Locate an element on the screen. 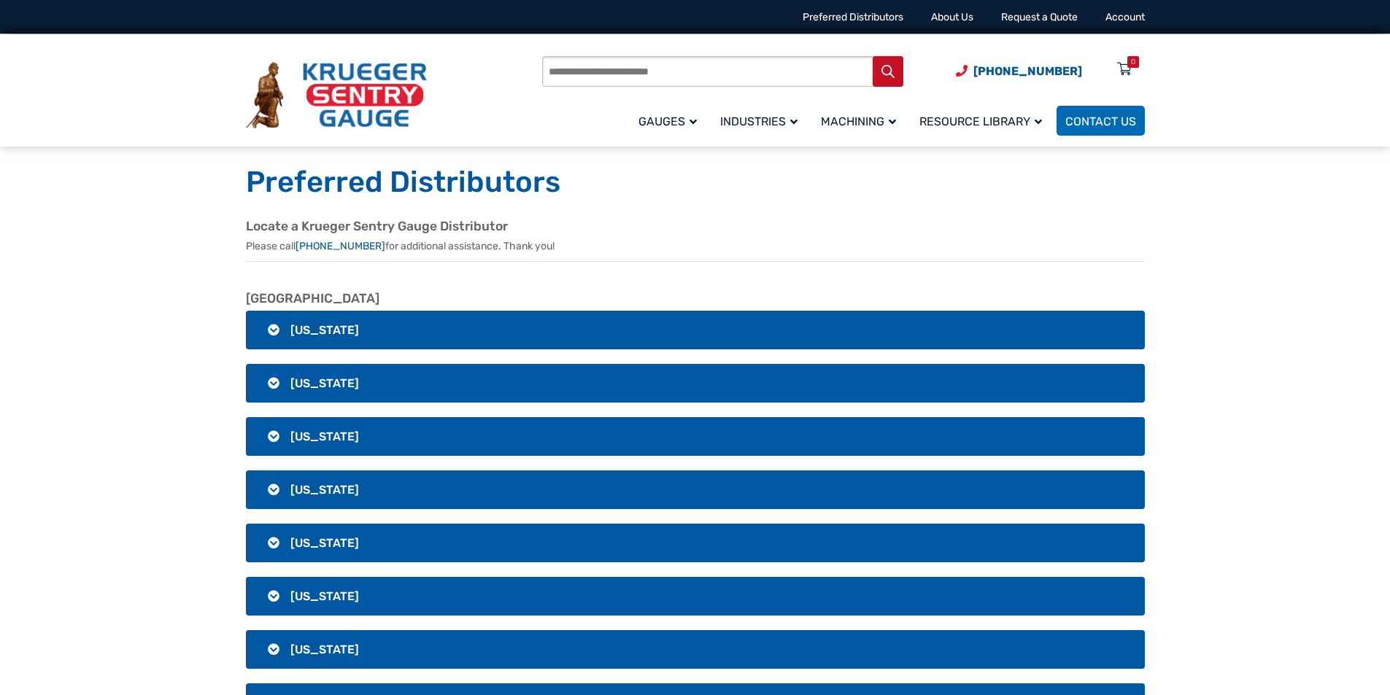  span: Industries is located at coordinates (759, 121).